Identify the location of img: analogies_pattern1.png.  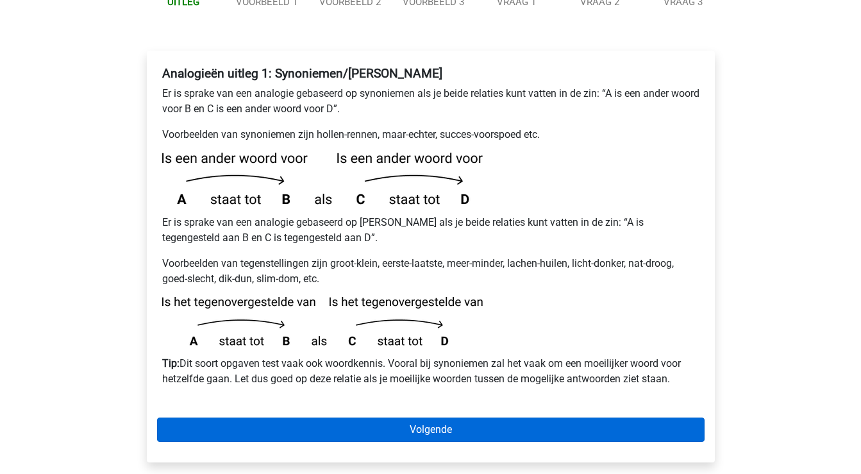
(322, 178).